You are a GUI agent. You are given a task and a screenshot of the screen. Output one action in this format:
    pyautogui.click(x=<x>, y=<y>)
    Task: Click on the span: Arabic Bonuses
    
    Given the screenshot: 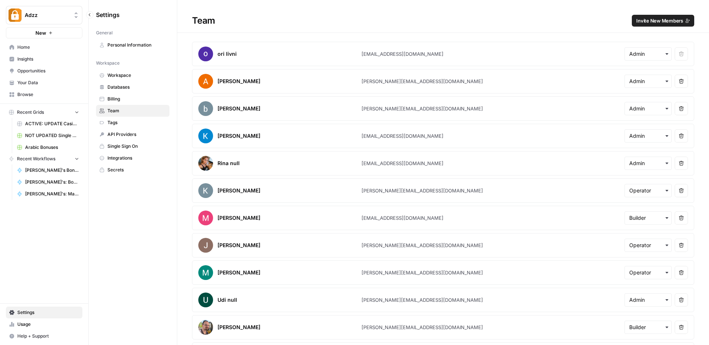 What is the action you would take?
    pyautogui.click(x=52, y=147)
    